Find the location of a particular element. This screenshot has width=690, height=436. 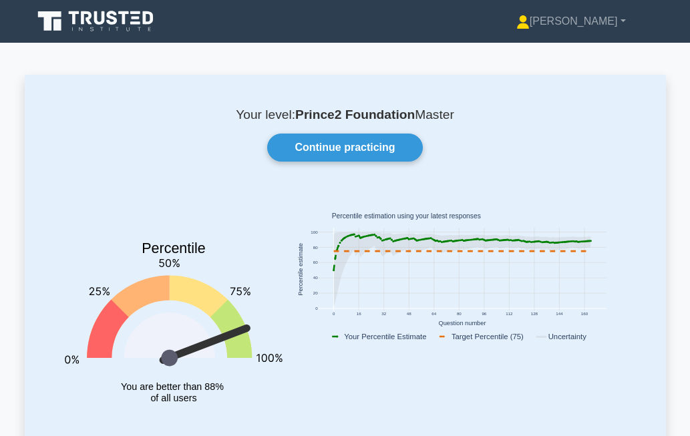

b: Prince2 Foundation is located at coordinates (354, 114).